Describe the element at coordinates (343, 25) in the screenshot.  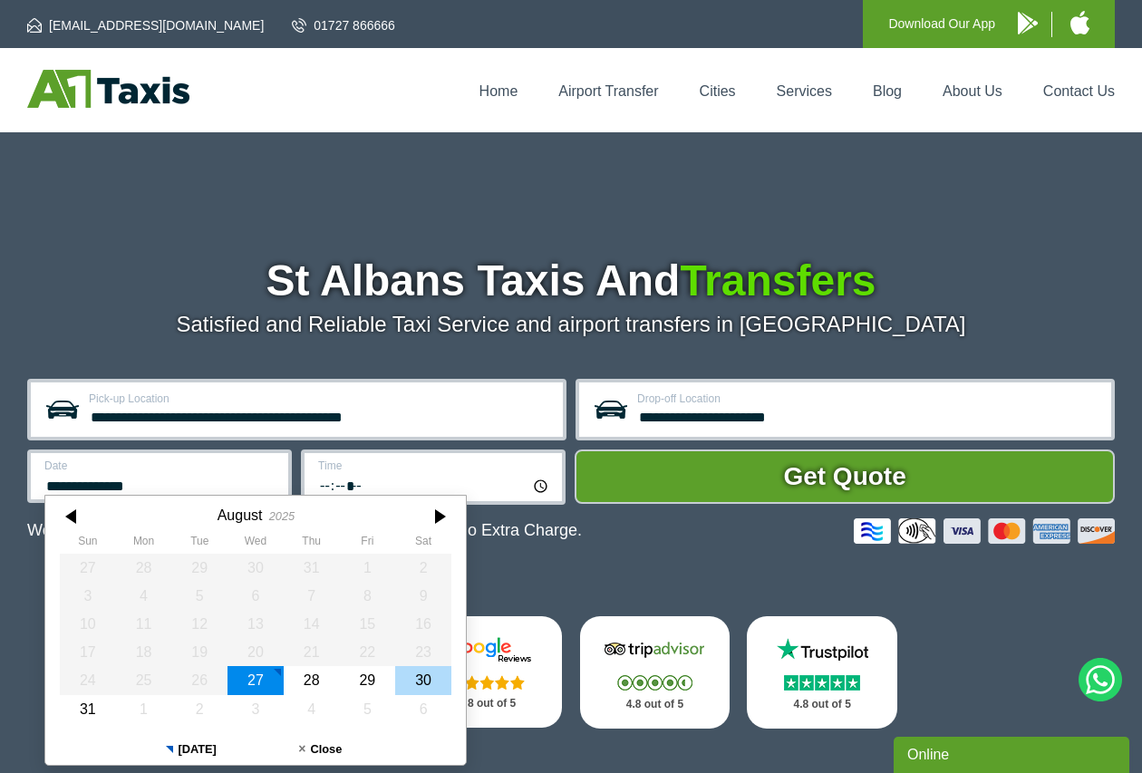
I see `a: 01727 866666` at that location.